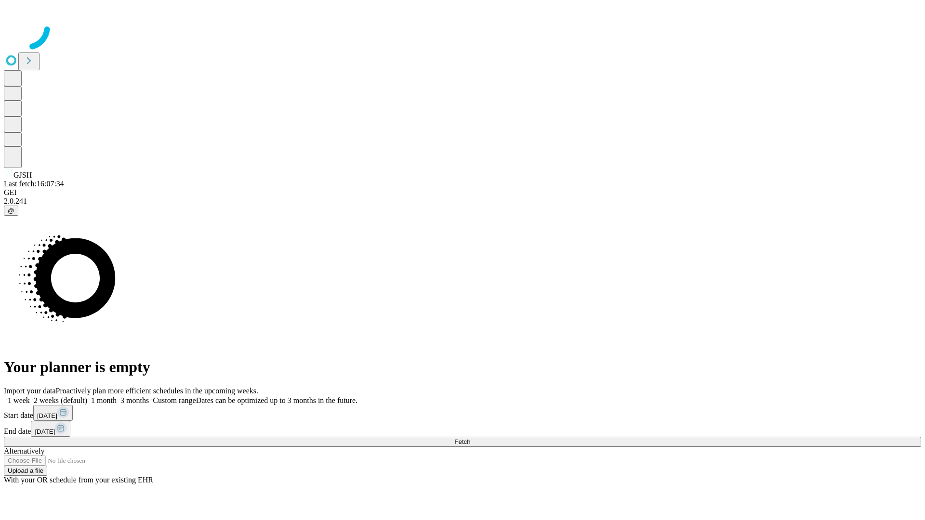  What do you see at coordinates (157, 391) in the screenshot?
I see `span: Proactively plan more efficient schedules in the upcoming weeks.` at bounding box center [157, 391].